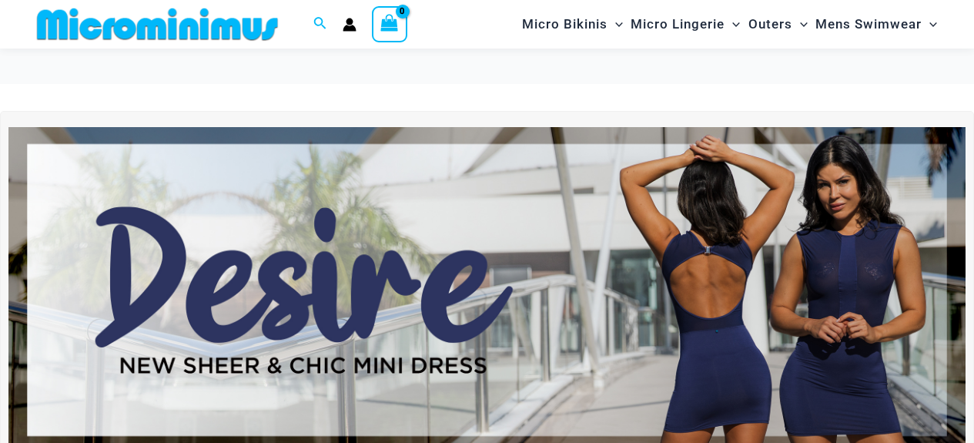  Describe the element at coordinates (390, 24) in the screenshot. I see `a: View Shopping Cart, empty` at that location.